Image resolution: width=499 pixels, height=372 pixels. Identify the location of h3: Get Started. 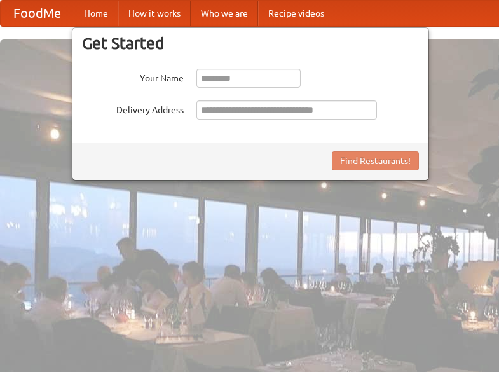
(250, 43).